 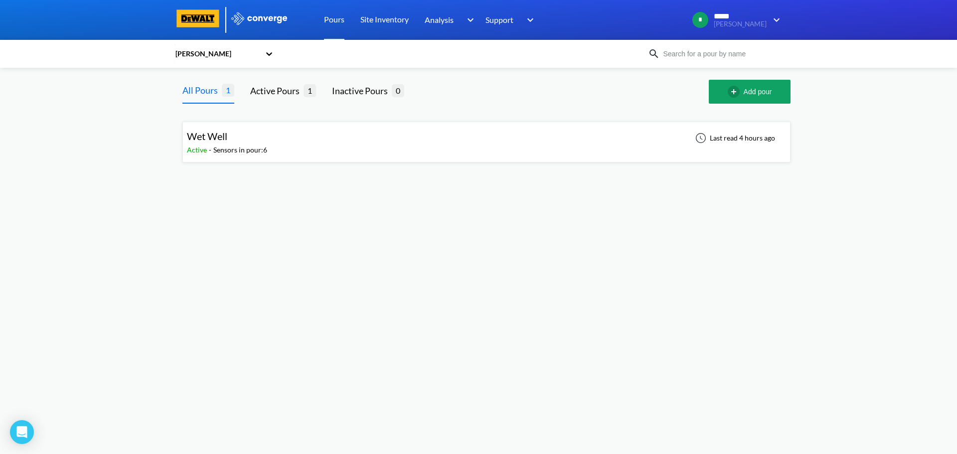 What do you see at coordinates (735, 92) in the screenshot?
I see `img: add-circle-outline.svg` at bounding box center [735, 92].